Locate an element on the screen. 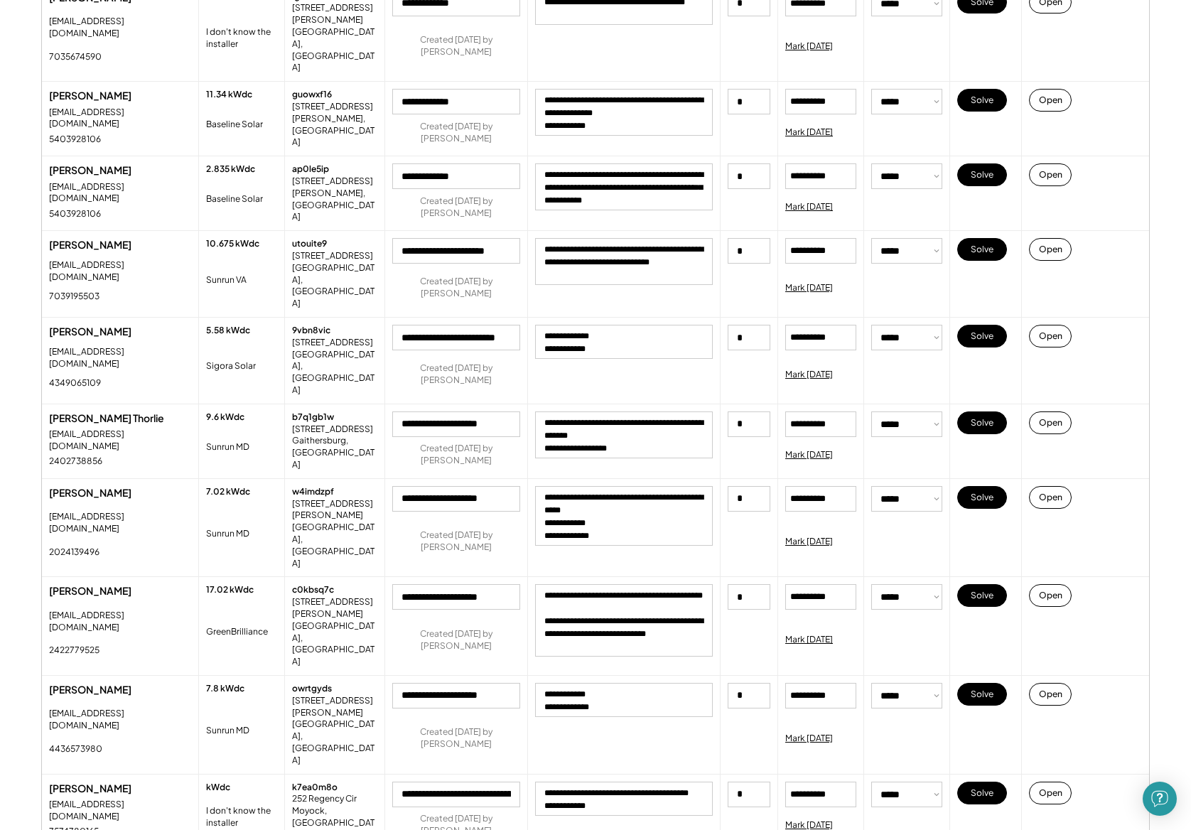 The width and height of the screenshot is (1191, 830). div: I don't know the installer is located at coordinates (242, 38).